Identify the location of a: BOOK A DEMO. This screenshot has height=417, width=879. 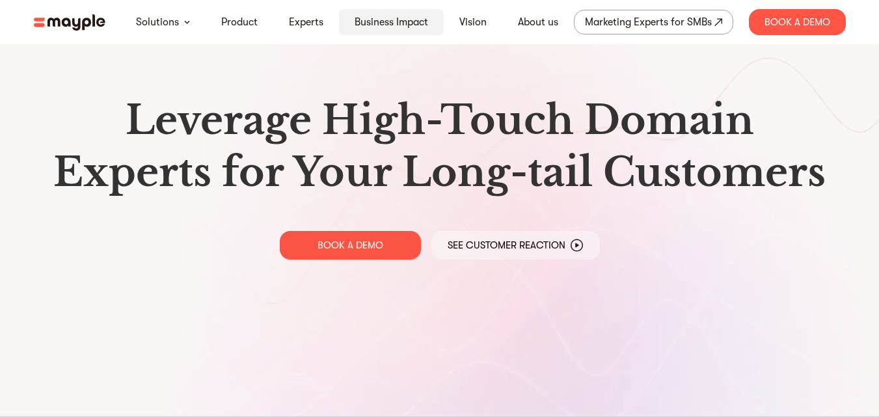
(350, 245).